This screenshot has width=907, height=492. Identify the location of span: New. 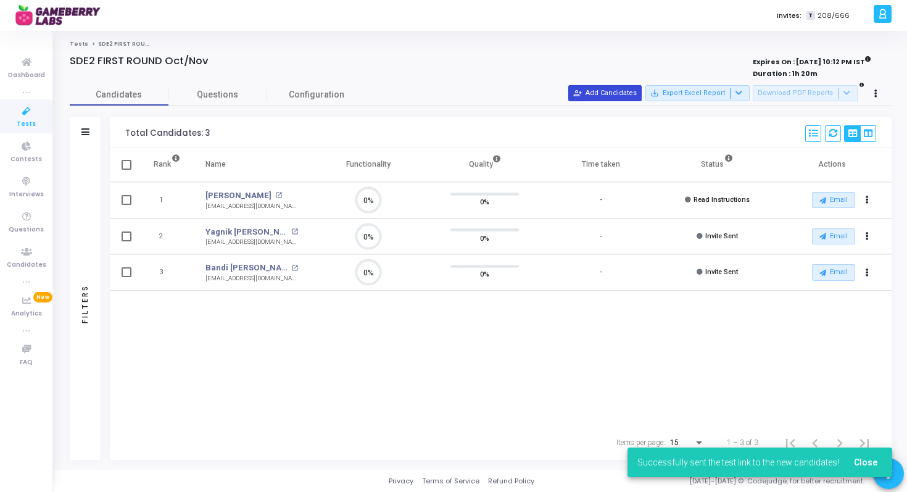
(43, 297).